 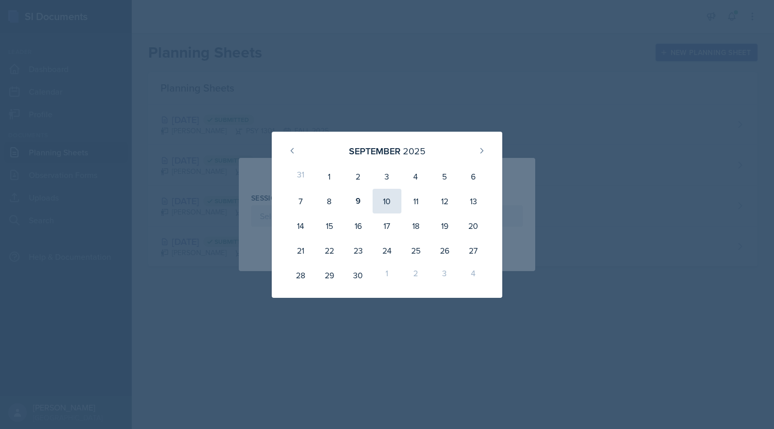 What do you see at coordinates (473, 226) in the screenshot?
I see `div: 20` at bounding box center [473, 226].